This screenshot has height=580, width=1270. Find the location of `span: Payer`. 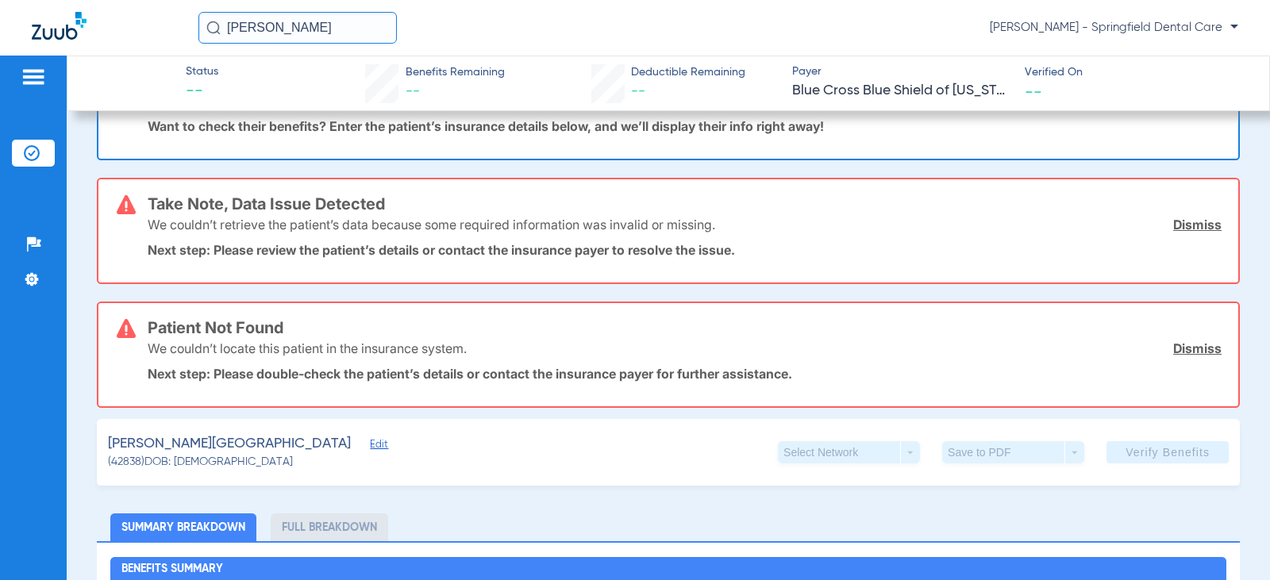

span: Payer is located at coordinates (902, 71).